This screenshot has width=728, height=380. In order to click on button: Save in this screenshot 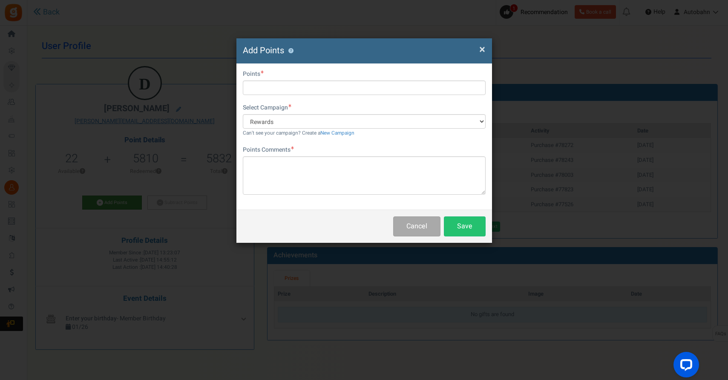, I will do `click(465, 226)`.